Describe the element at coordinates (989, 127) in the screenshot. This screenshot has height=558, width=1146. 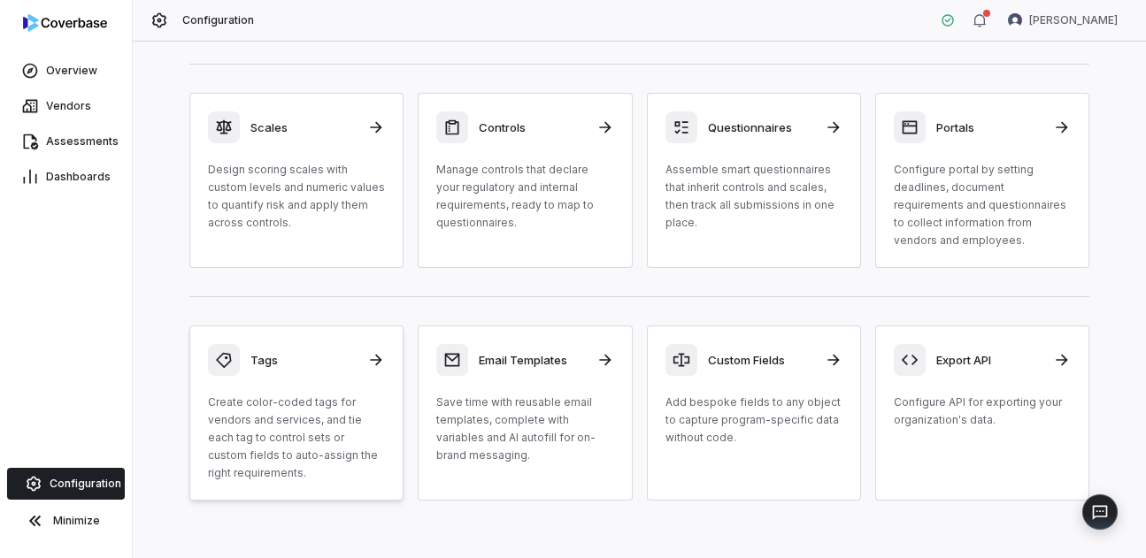
I see `h3: Portals` at that location.